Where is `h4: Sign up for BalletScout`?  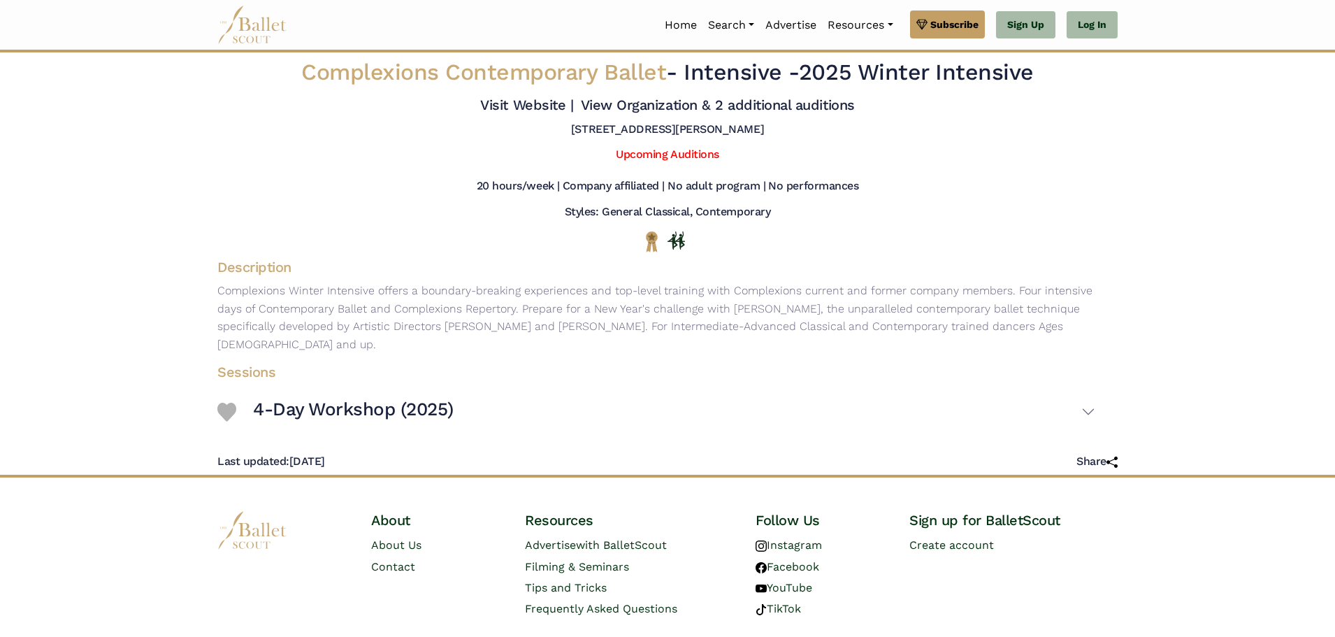
h4: Sign up for BalletScout is located at coordinates (1013, 520).